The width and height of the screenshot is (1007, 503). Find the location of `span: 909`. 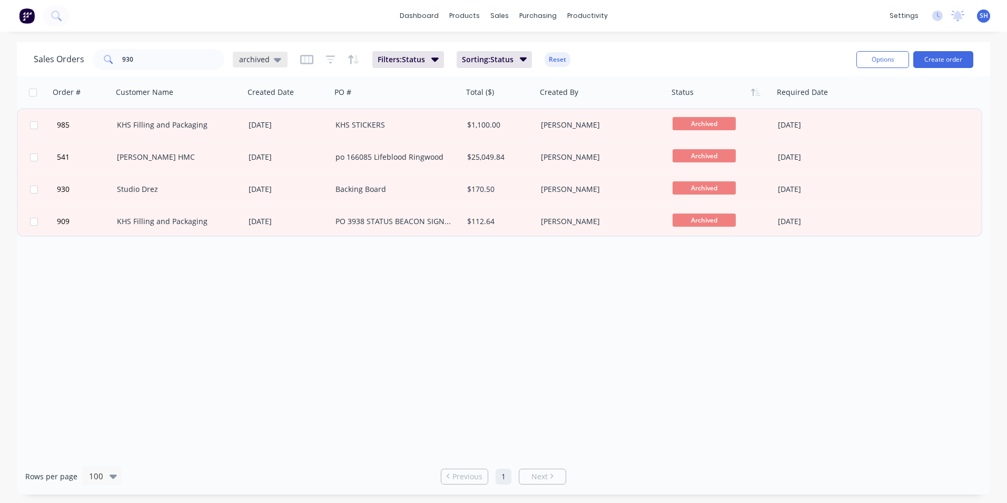

span: 909 is located at coordinates (63, 221).